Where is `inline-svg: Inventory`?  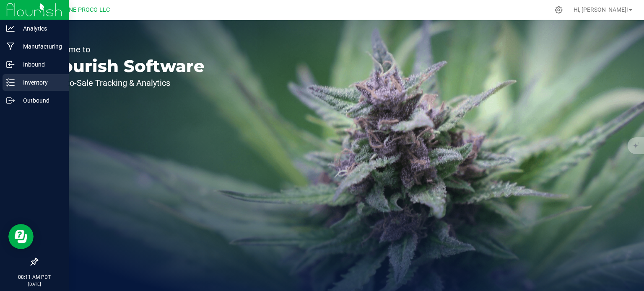
inline-svg: Inventory is located at coordinates (10, 83).